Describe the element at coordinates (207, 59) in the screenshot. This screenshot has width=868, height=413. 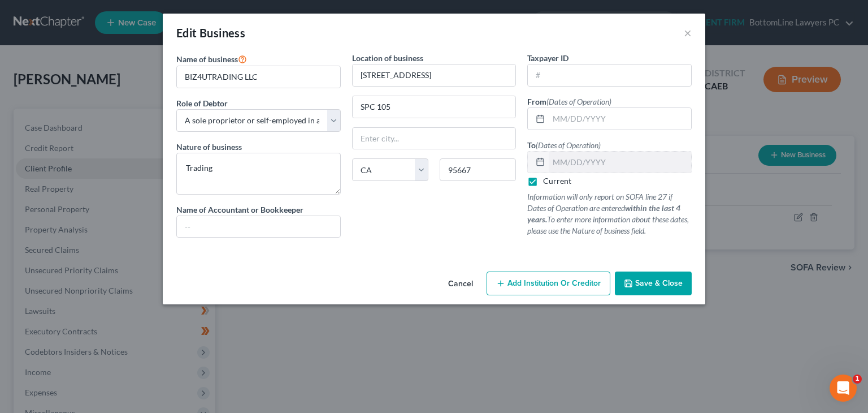
I see `span: Name of business` at that location.